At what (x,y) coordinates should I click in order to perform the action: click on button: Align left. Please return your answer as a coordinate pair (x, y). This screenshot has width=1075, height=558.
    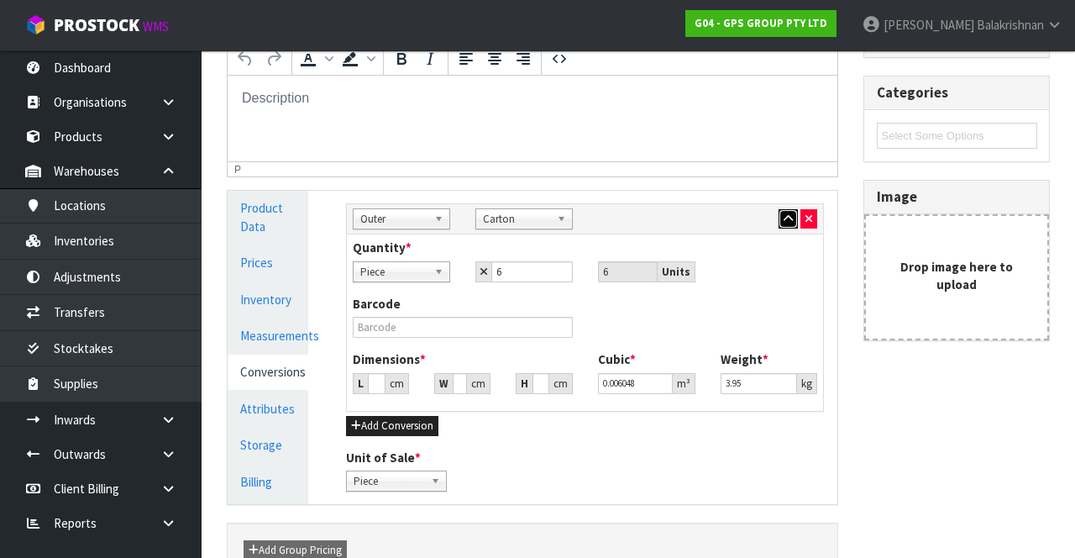
    Looking at the image, I should click on (466, 59).